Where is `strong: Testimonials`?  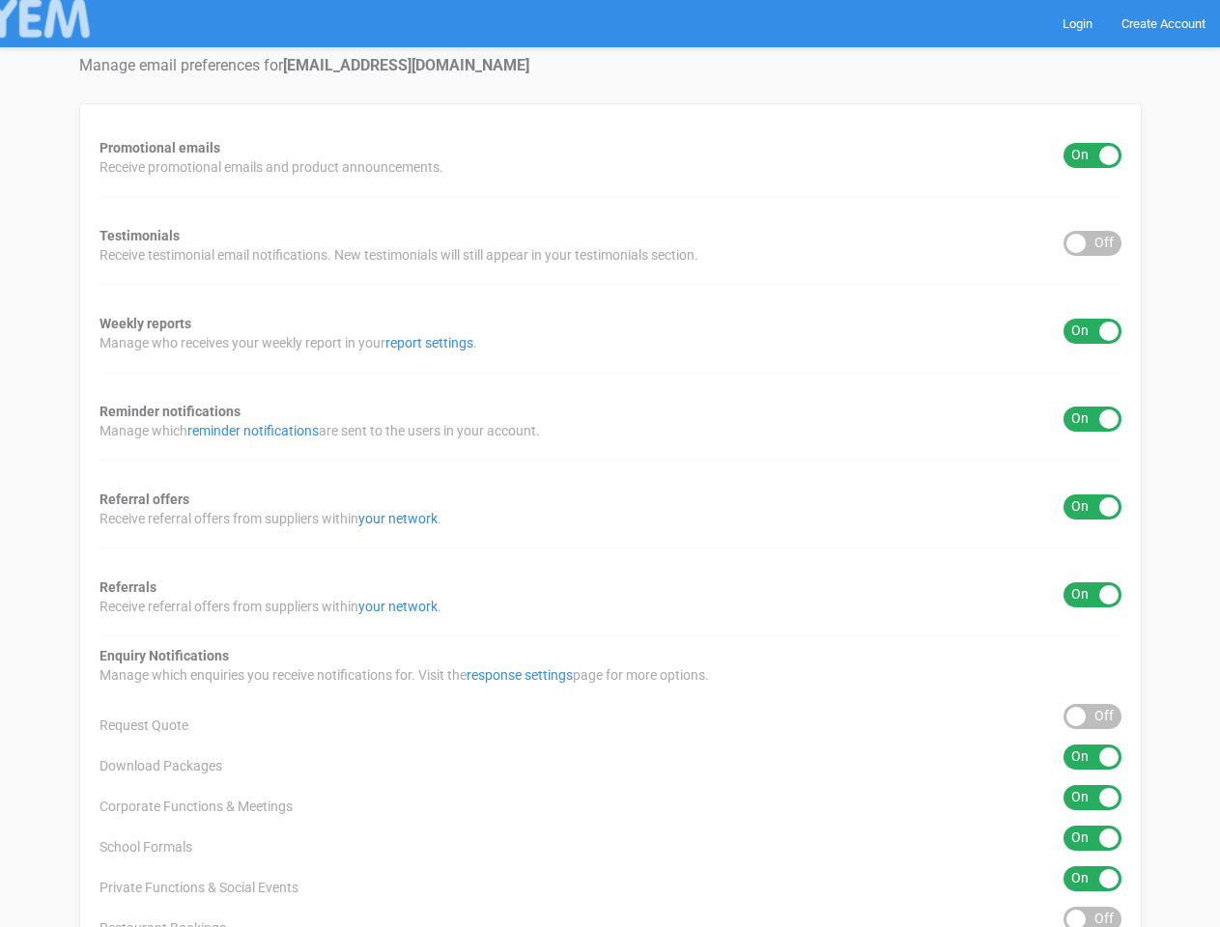 strong: Testimonials is located at coordinates (139, 236).